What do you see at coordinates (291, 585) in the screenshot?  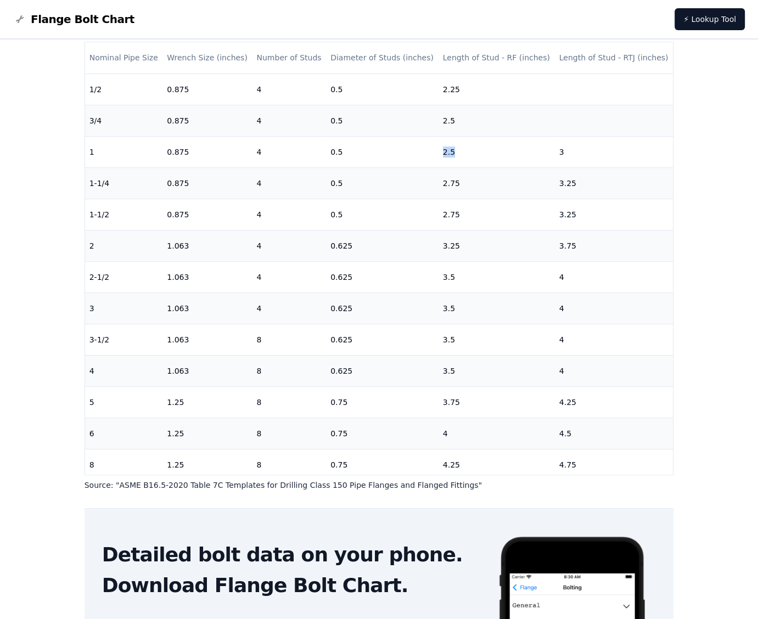 I see `h2: Download Flange Bolt Chart.` at bounding box center [291, 585].